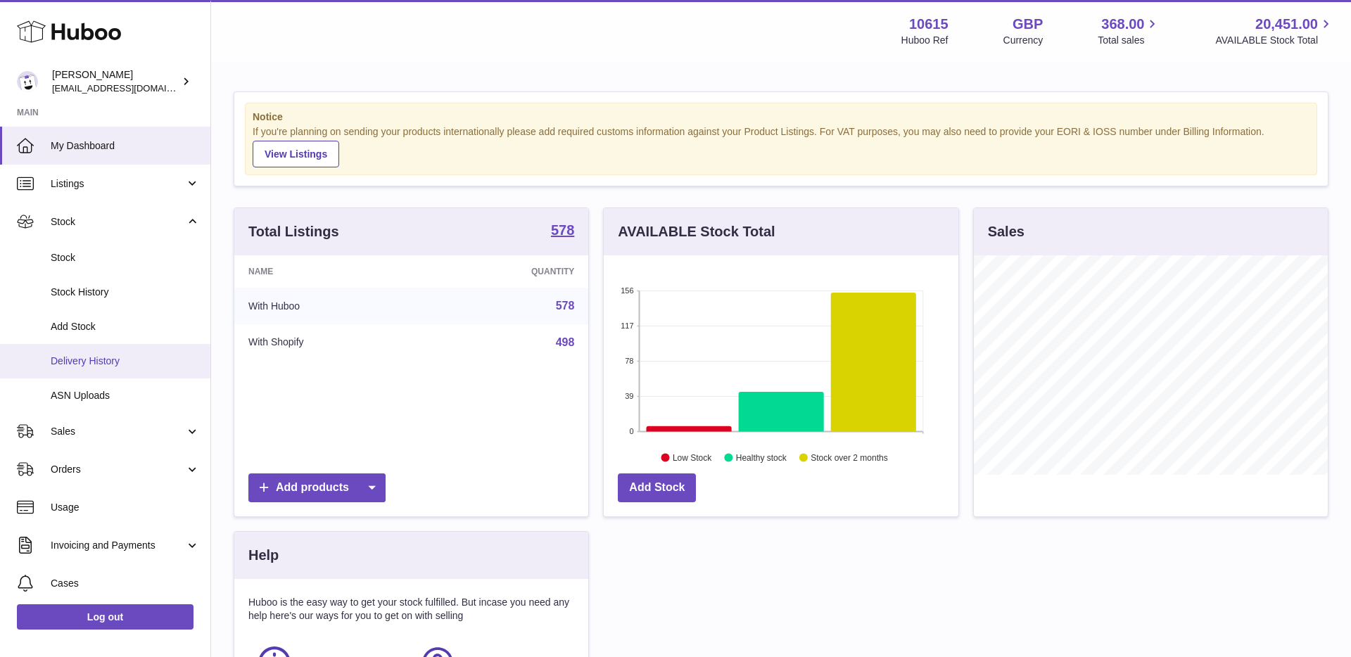  Describe the element at coordinates (696, 232) in the screenshot. I see `h3: AVAILABLE Stock Total` at that location.